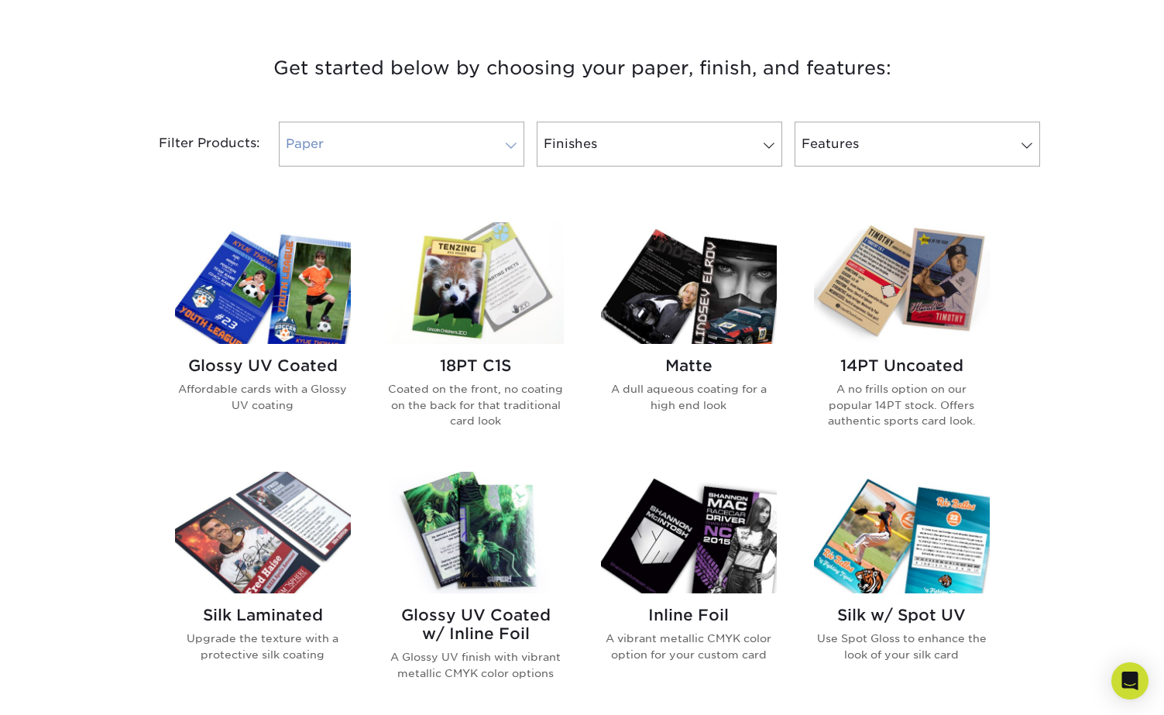 This screenshot has height=715, width=1164. What do you see at coordinates (902, 338) in the screenshot?
I see `a: 14PT Uncoated Trading Cards 14PT Uncoated A no frills option on our popular 14PT stock. Offers au...` at bounding box center [902, 338].